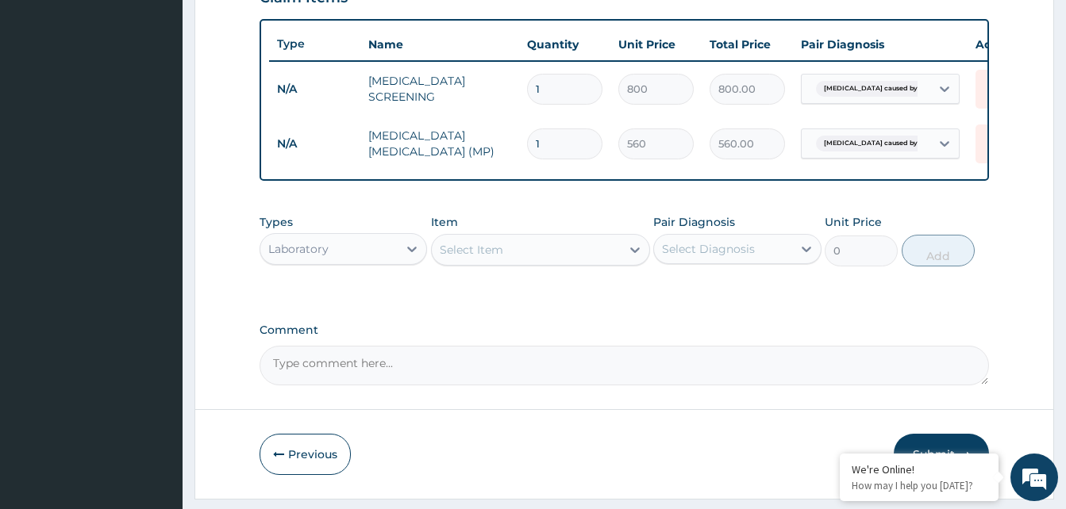 This screenshot has width=1066, height=509. What do you see at coordinates (853, 222) in the screenshot?
I see `label: Unit Price` at bounding box center [853, 222].